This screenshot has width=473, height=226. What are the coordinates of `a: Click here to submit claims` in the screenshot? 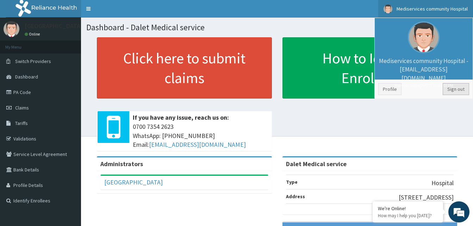 It's located at (184, 68).